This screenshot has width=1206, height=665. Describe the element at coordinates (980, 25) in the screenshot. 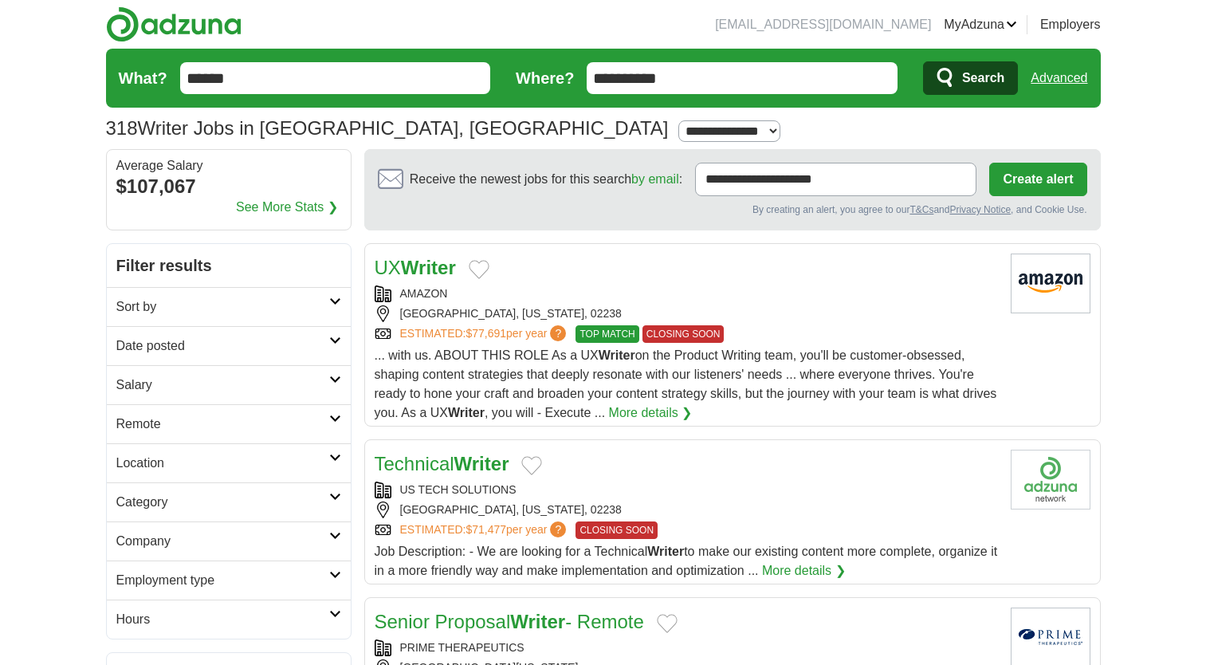

I see `a: MyAdzuna` at that location.